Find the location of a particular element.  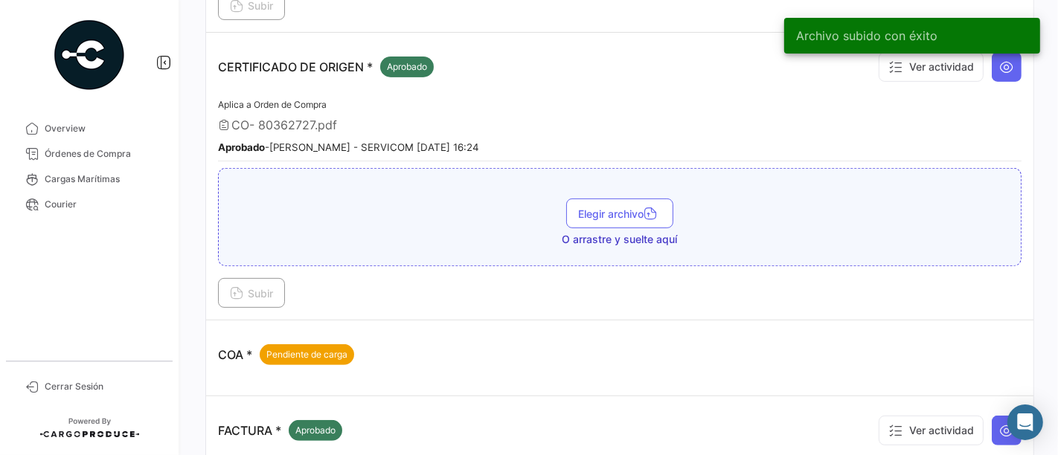

span: Overview is located at coordinates (103, 129).